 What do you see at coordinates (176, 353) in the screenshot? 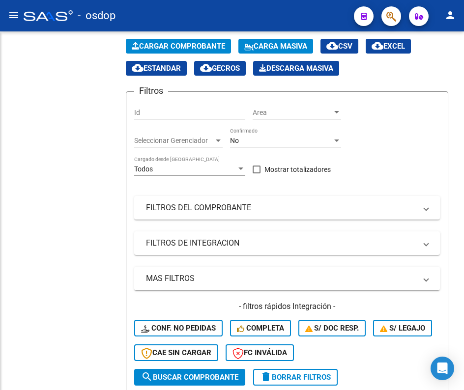
I see `button: CAE SIN CARGAR` at bounding box center [176, 353].